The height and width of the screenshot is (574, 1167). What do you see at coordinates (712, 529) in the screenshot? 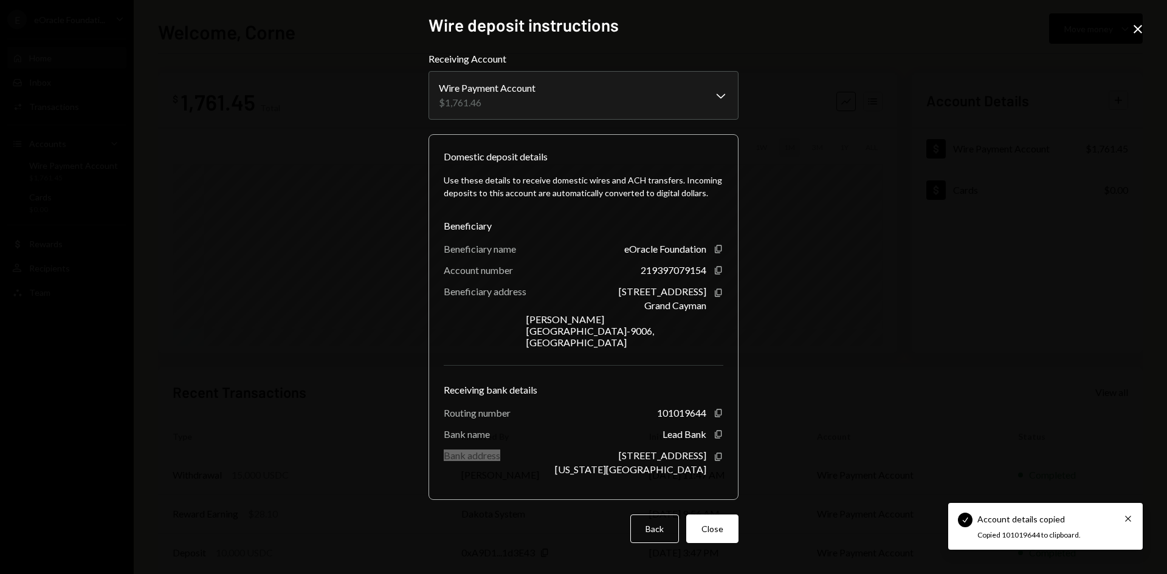
I see `button: Close` at bounding box center [712, 529].